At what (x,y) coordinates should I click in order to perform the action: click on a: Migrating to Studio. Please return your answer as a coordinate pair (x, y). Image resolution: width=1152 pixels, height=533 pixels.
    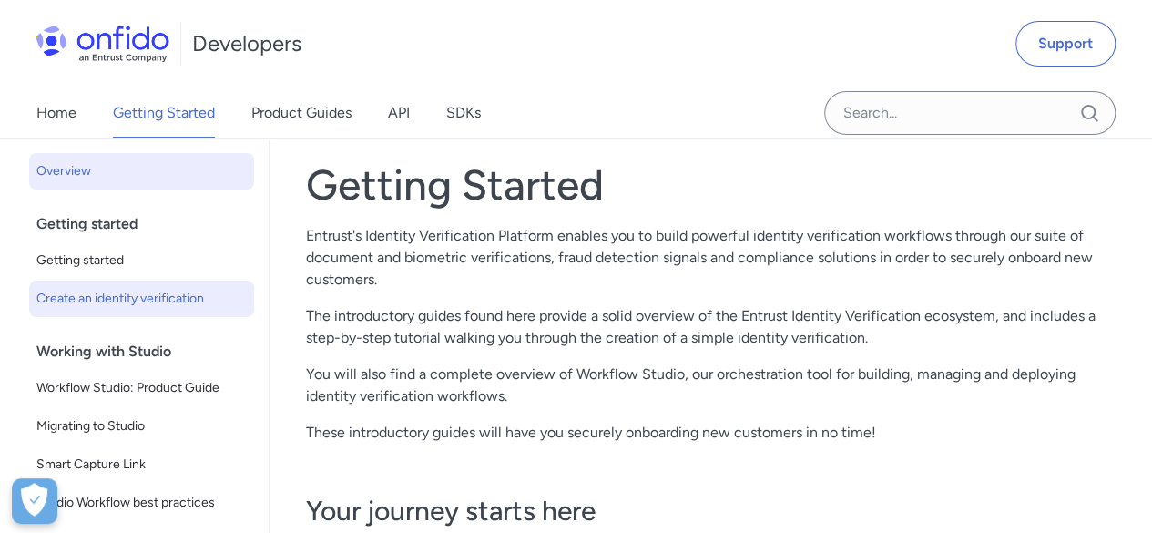
    Looking at the image, I should click on (141, 426).